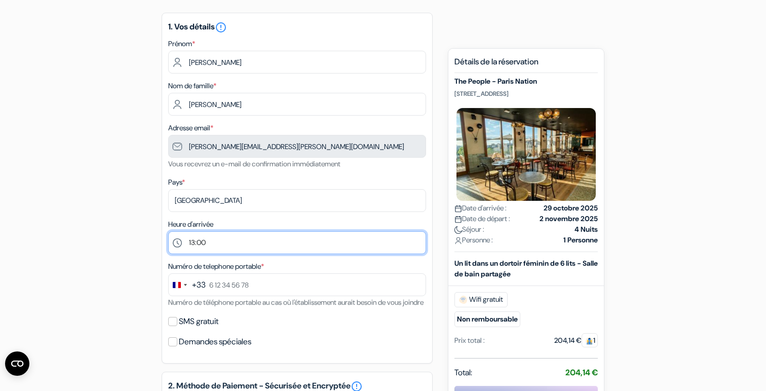  What do you see at coordinates (488, 319) in the screenshot?
I see `small: Non remboursable` at bounding box center [488, 319].